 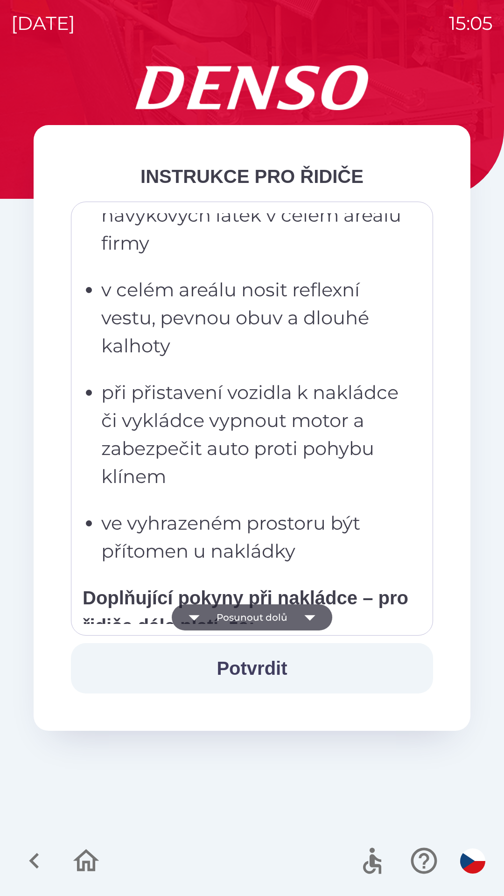 I want to click on img: Logo, so click(x=252, y=88).